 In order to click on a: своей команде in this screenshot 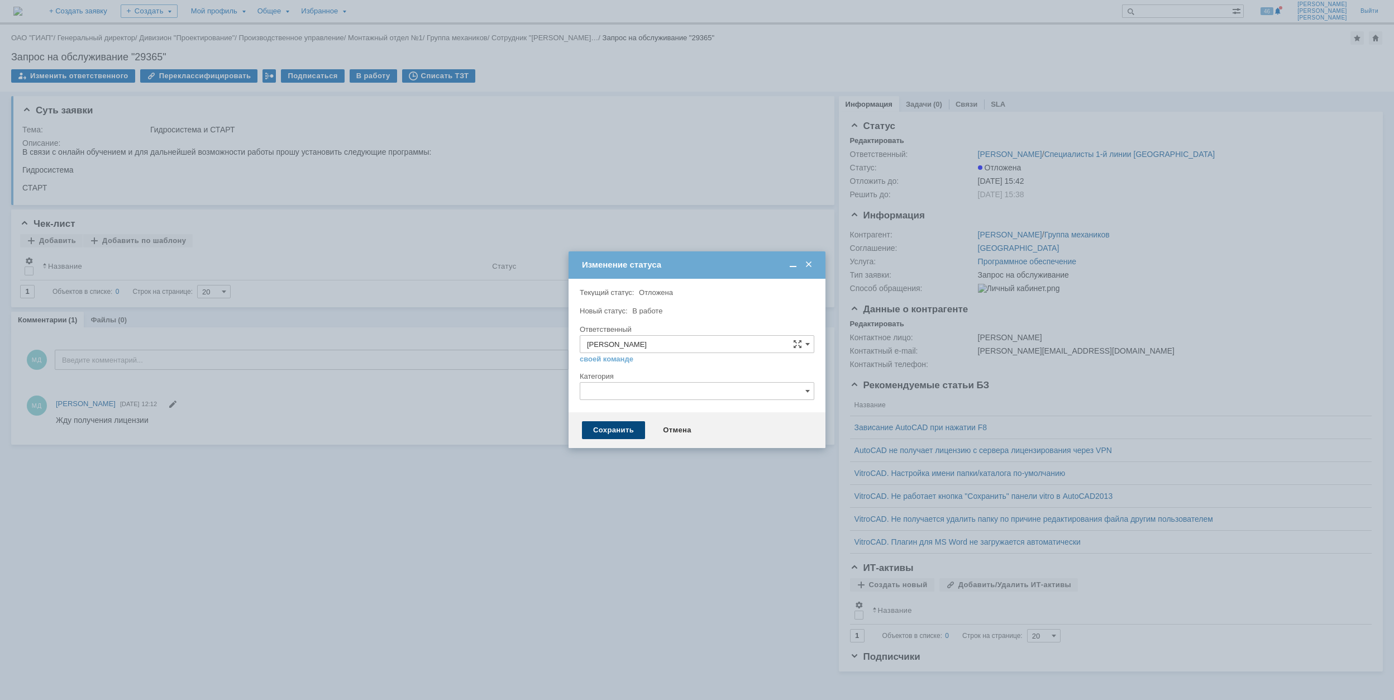, I will do `click(606, 359)`.